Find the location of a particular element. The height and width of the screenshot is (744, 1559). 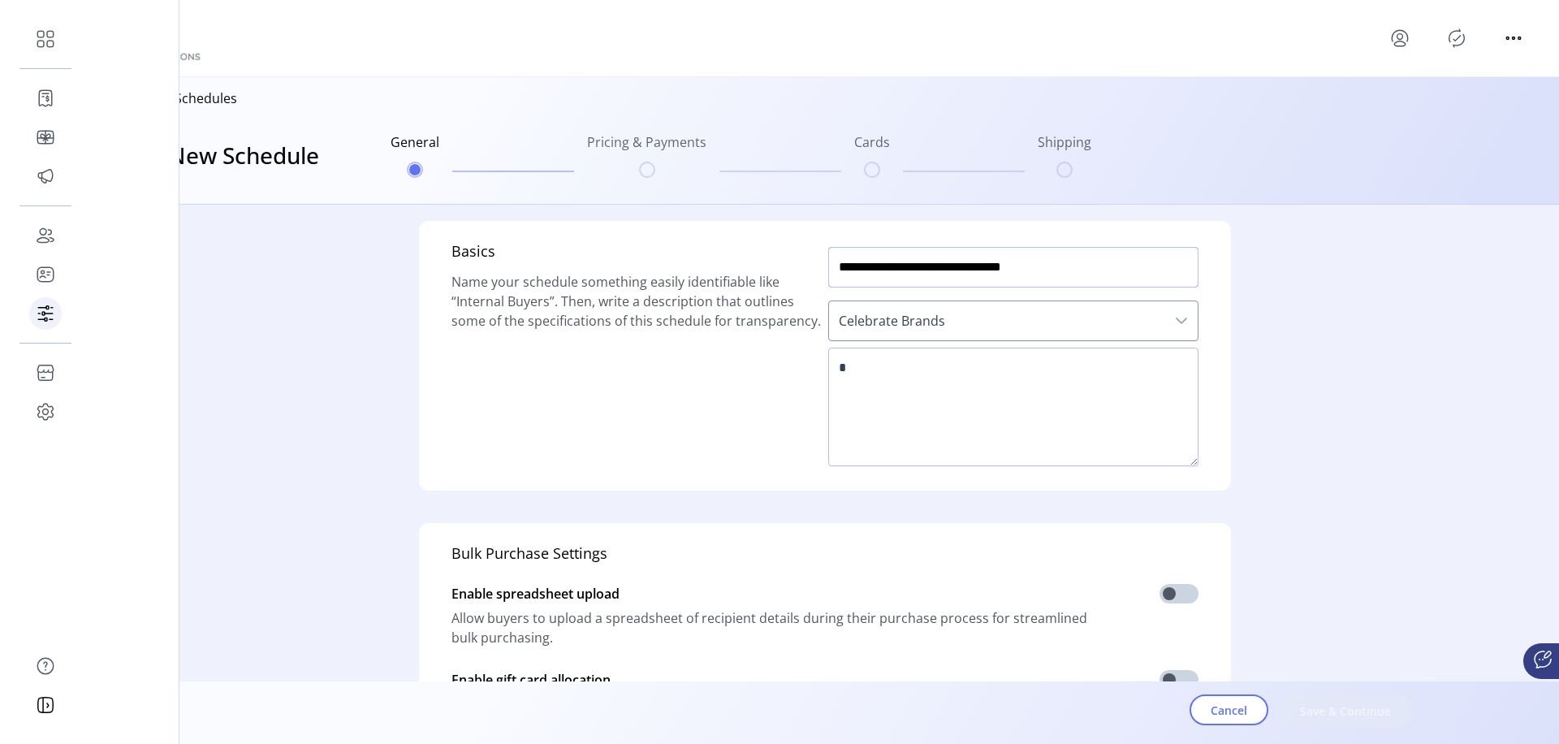

span: Name your schedule something easily identifiable like “Internal Buyers”. Then, write a descriptio... is located at coordinates (636, 301).